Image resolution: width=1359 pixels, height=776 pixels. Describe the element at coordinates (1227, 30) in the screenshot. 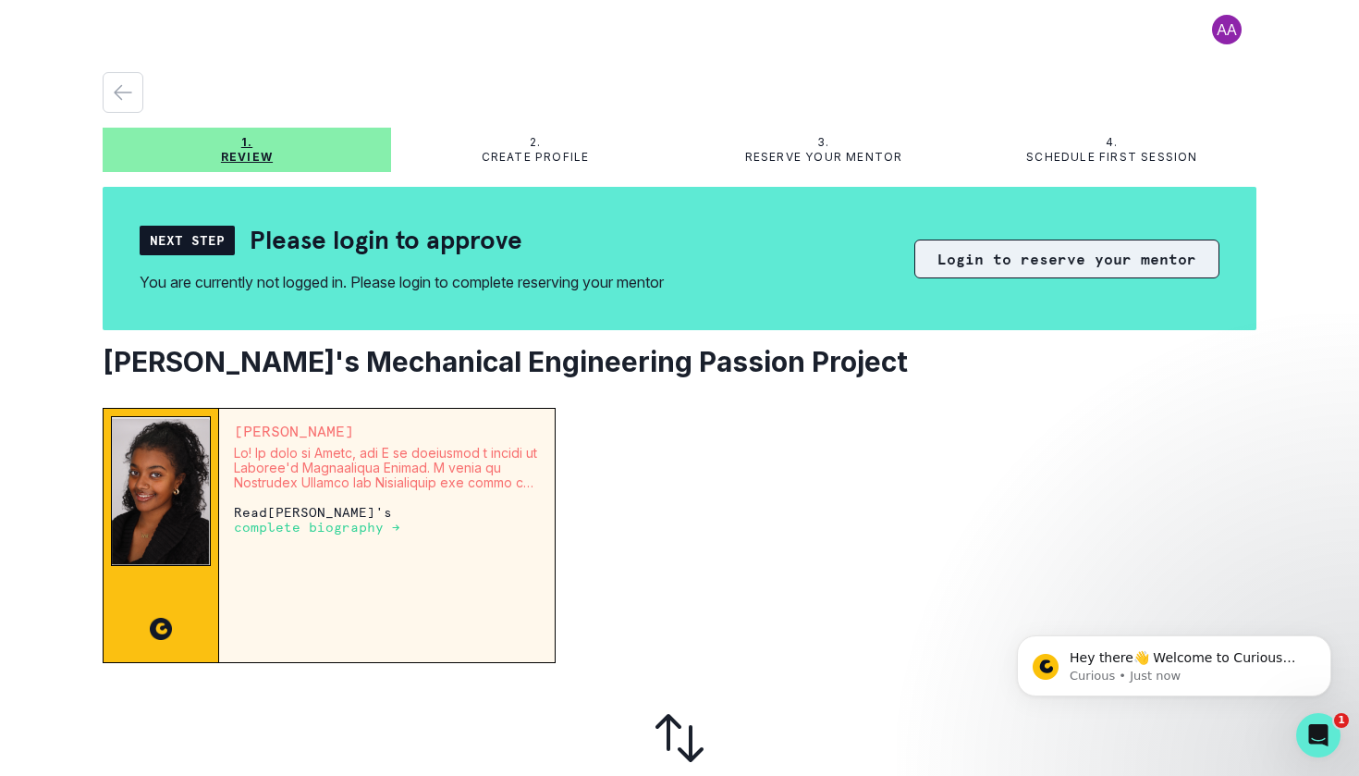

I see `button: profile picture` at that location.